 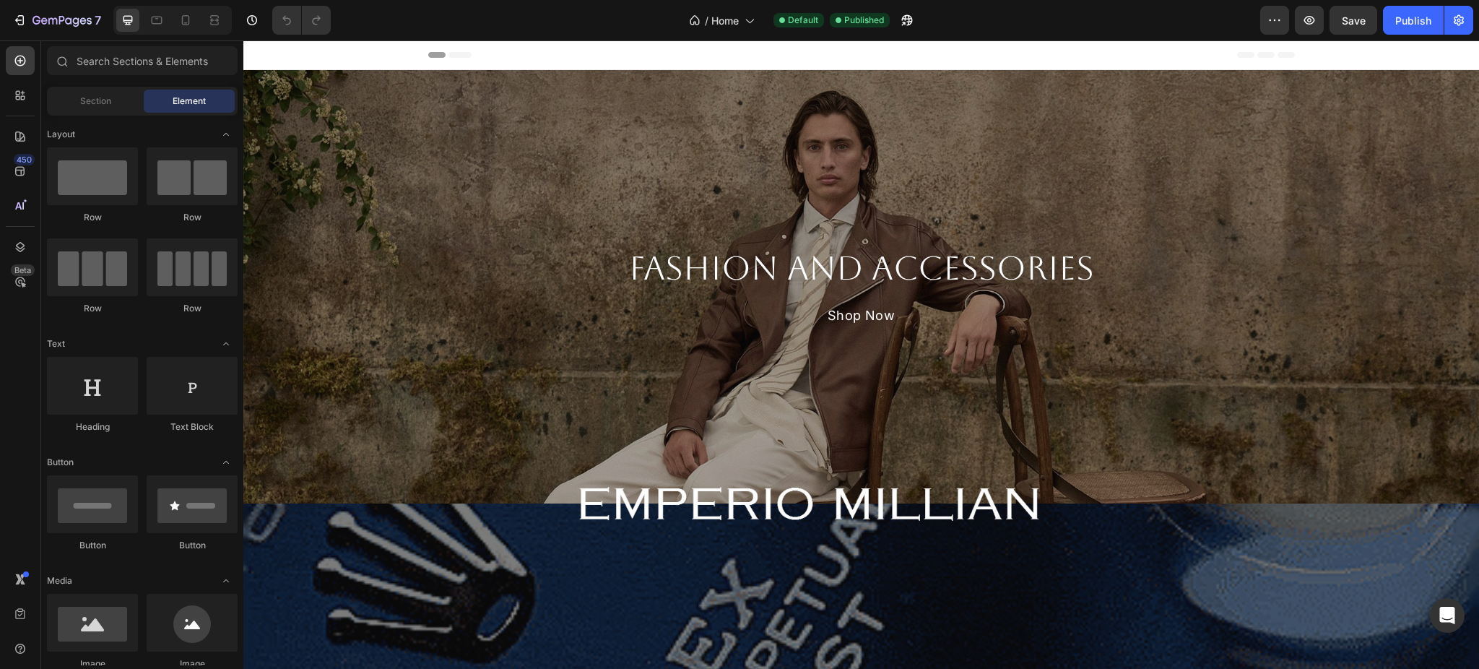 I want to click on button: Shop Now, so click(x=618, y=275).